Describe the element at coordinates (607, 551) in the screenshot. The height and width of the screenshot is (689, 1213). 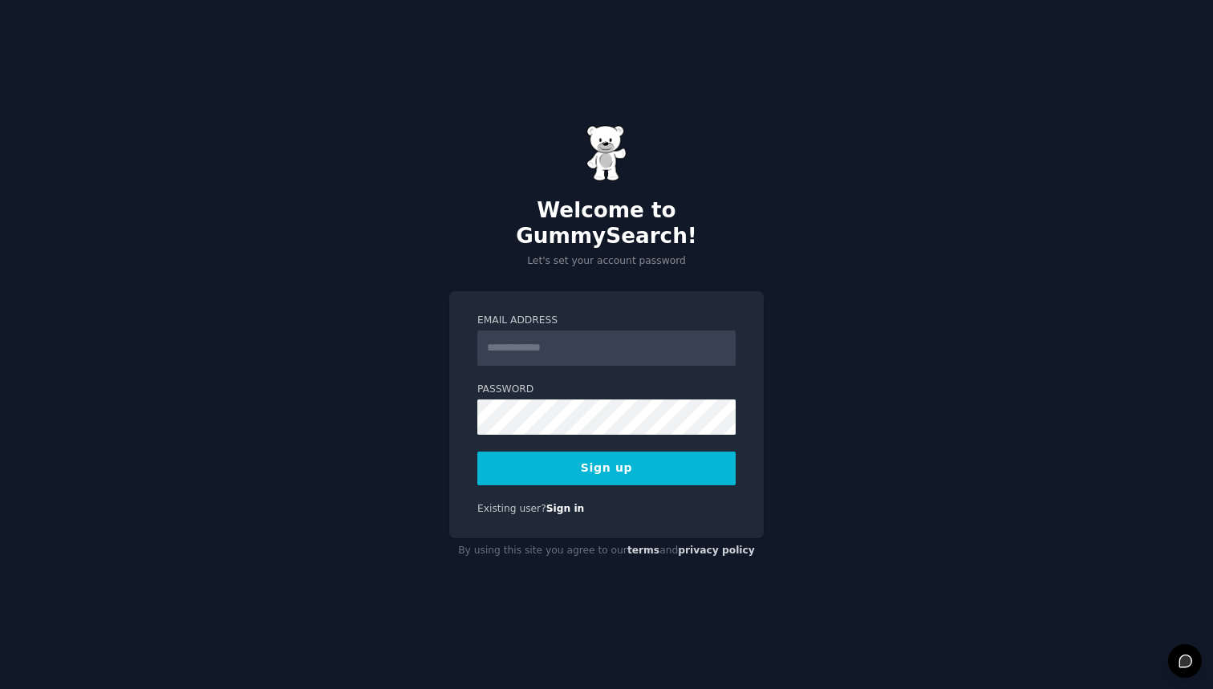
I see `div: By using this site you agree to our and` at that location.